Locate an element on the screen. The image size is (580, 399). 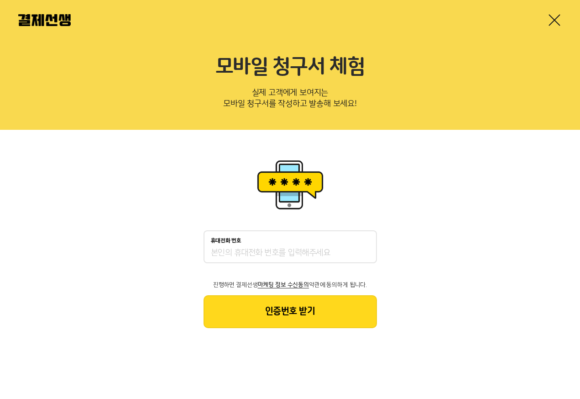
input: 휴대전화 번호 is located at coordinates (290, 253).